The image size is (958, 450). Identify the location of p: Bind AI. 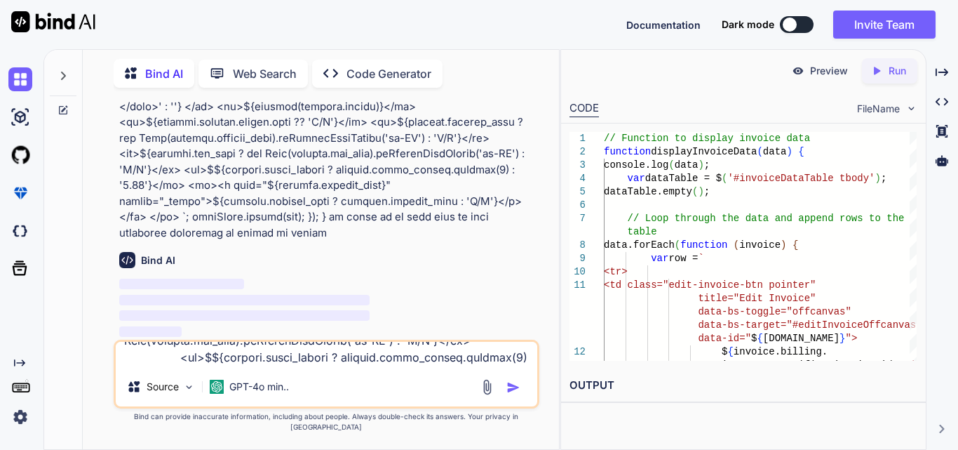
(164, 74).